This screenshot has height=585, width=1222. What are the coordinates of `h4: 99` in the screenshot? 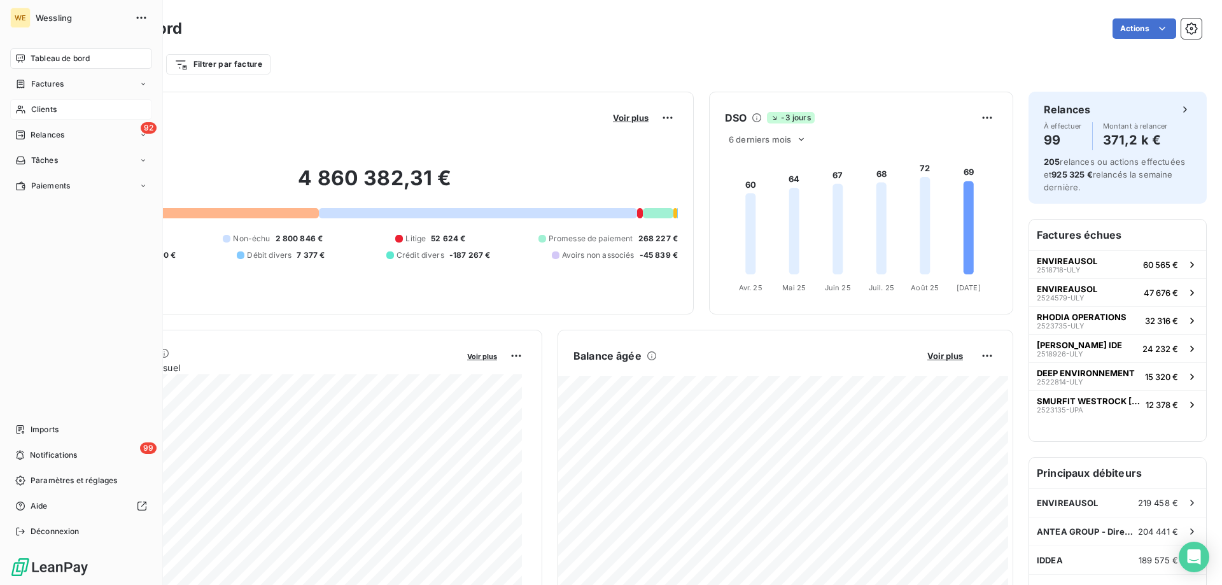 It's located at (1063, 140).